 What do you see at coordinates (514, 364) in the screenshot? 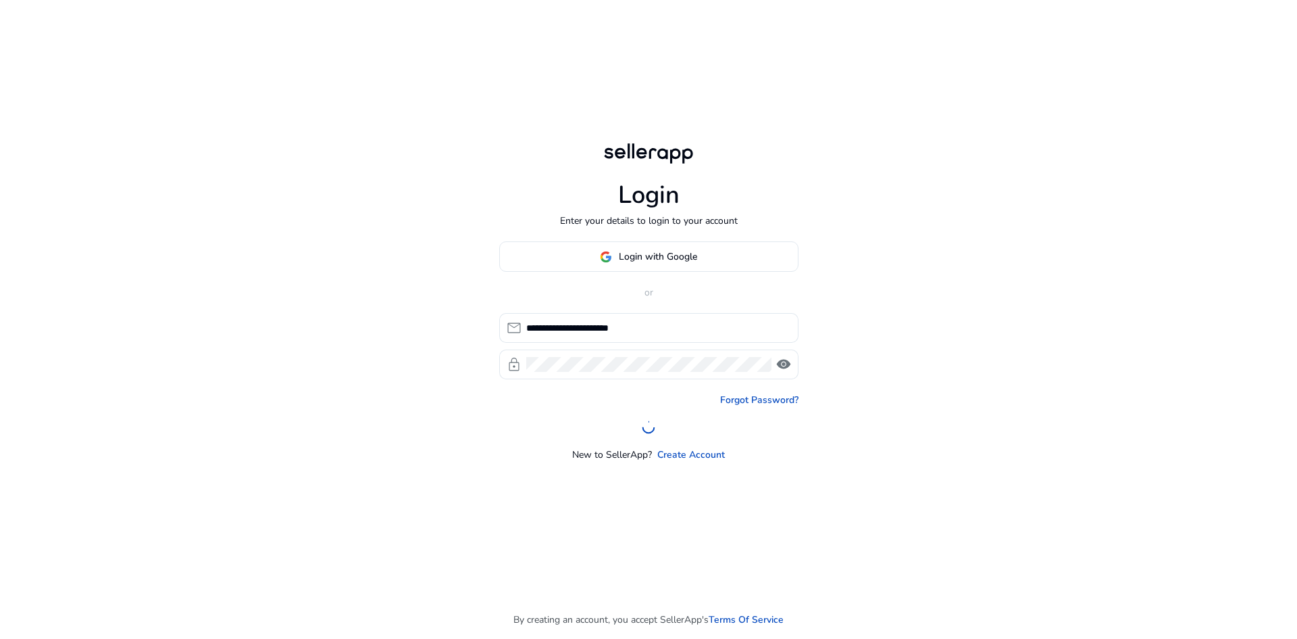
I see `span: lock` at bounding box center [514, 364].